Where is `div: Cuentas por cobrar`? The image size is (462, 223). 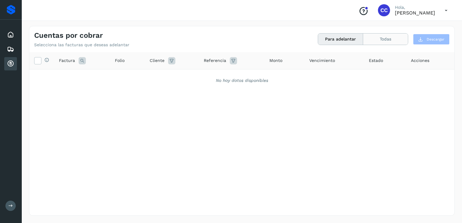
div: Cuentas por cobrar is located at coordinates (11, 64).